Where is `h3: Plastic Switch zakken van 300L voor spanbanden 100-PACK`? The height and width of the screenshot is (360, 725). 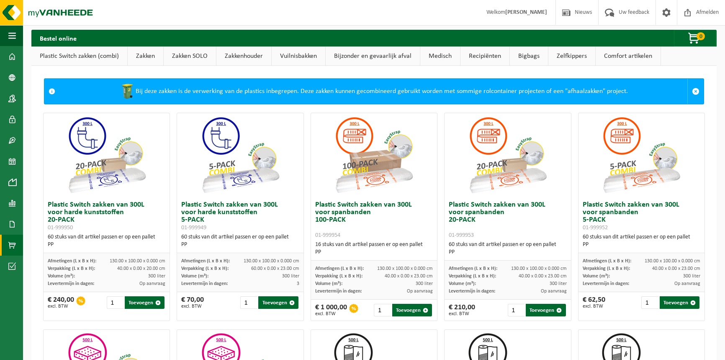 h3: Plastic Switch zakken van 300L voor spanbanden 100-PACK is located at coordinates (374, 220).